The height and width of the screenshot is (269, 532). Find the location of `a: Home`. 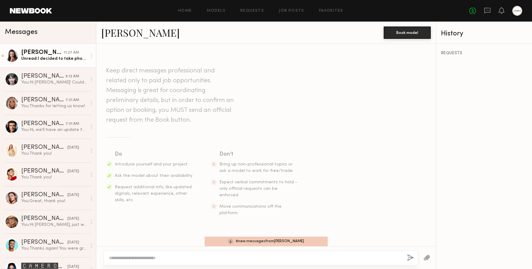

a: Home is located at coordinates (185, 11).